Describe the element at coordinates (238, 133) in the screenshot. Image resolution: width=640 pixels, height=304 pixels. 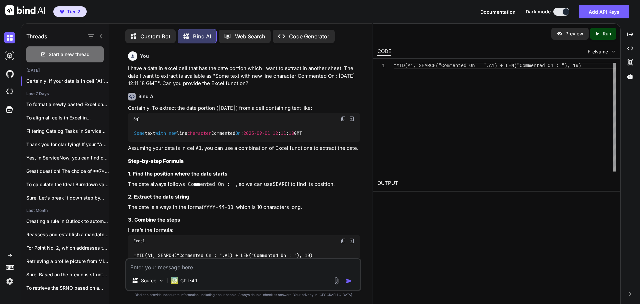
I see `span: On` at that location.